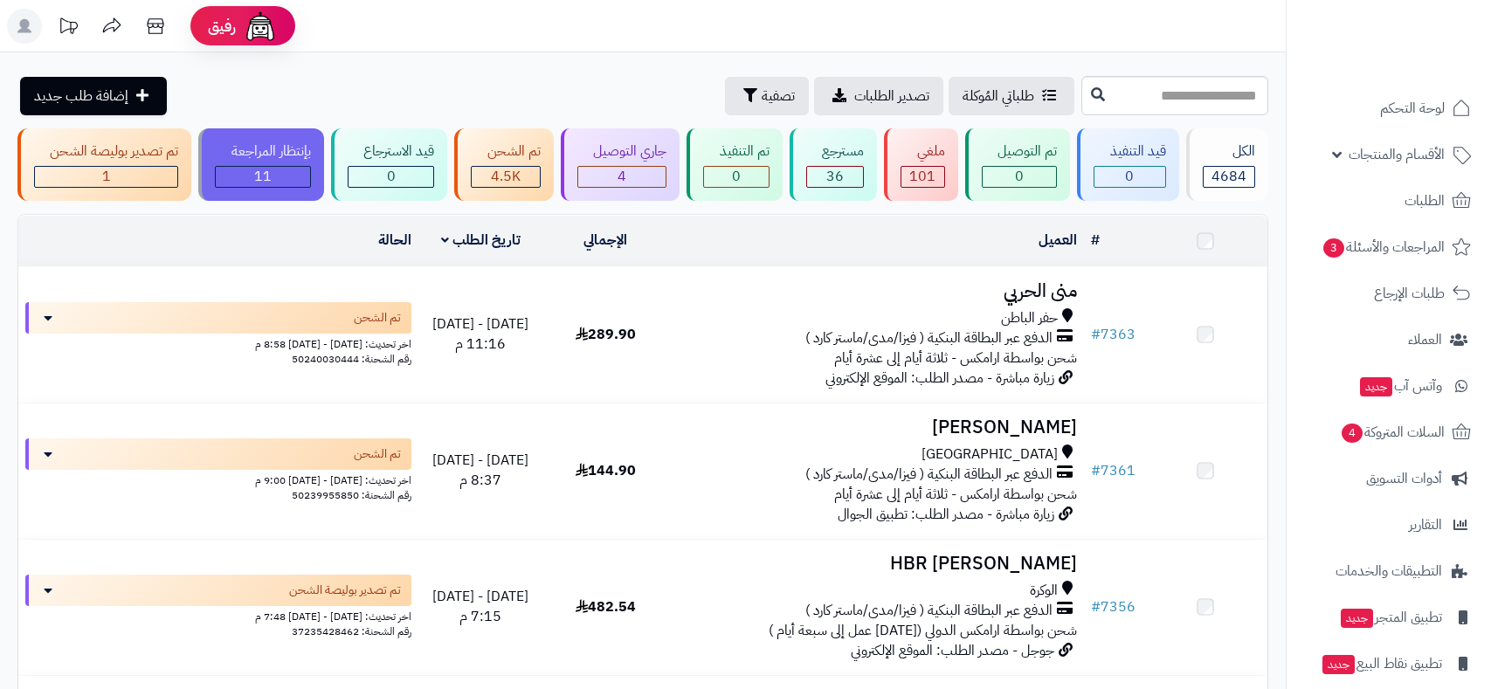  Describe the element at coordinates (734, 164) in the screenshot. I see `a: تم التنفيذ 0` at that location.